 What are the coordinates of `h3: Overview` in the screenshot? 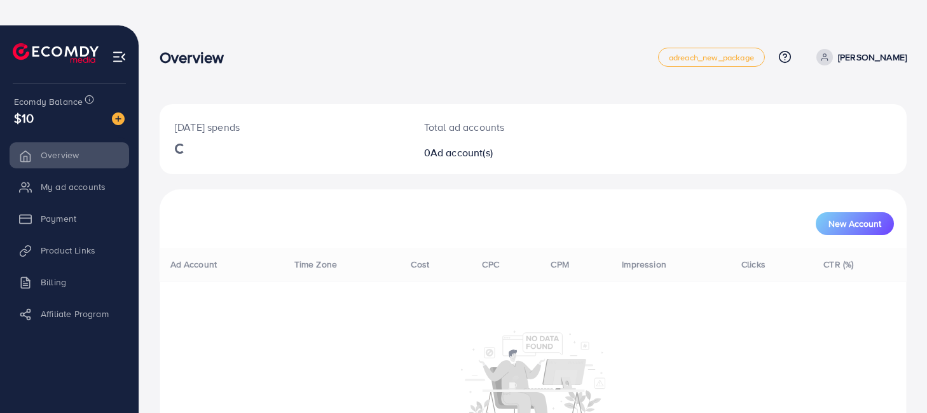 It's located at (196, 57).